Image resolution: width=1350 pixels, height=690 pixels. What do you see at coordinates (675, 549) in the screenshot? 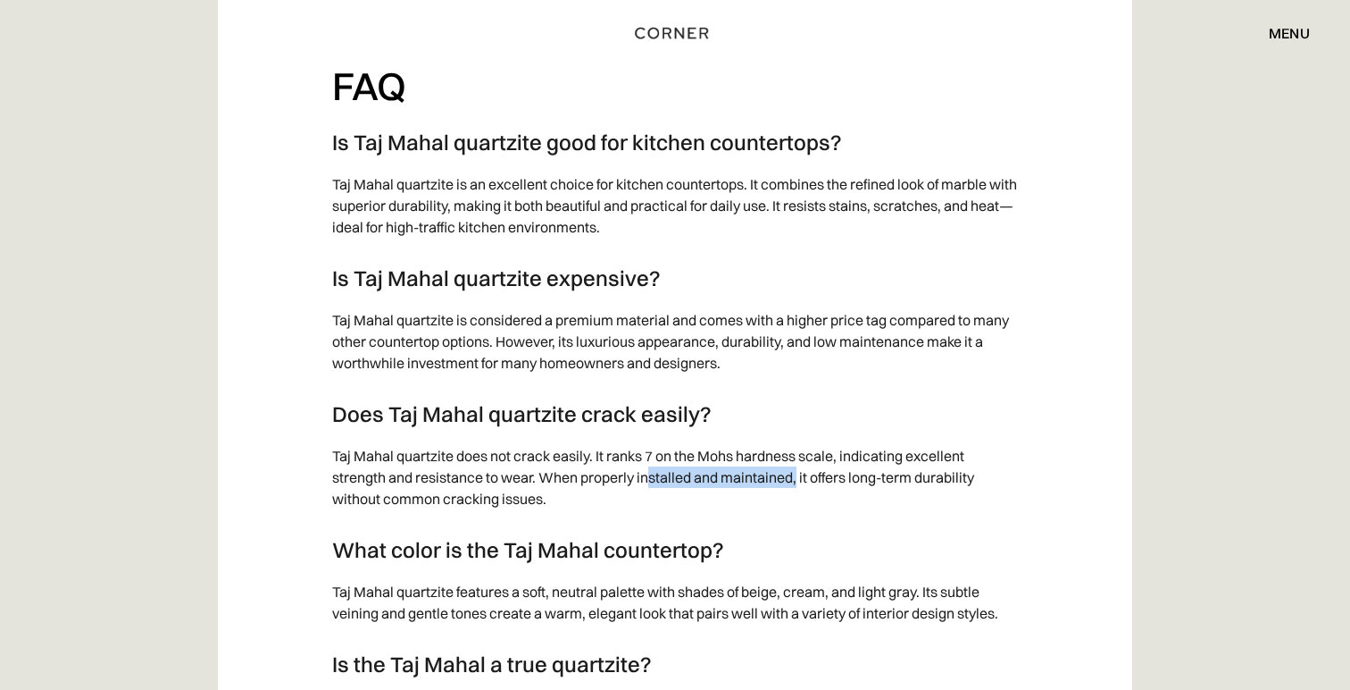
I see `h3: What color is the Taj Mahal countertop?` at bounding box center [675, 549].